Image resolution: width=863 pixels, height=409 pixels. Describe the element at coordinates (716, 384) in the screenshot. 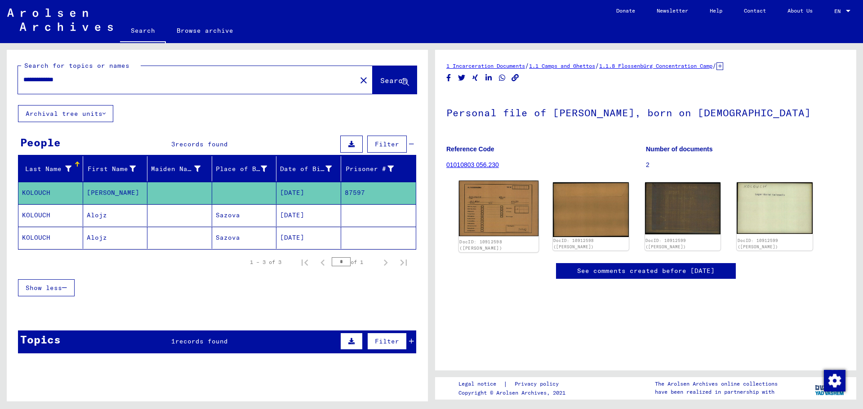

I see `p: The Arolsen Archives online collections` at that location.